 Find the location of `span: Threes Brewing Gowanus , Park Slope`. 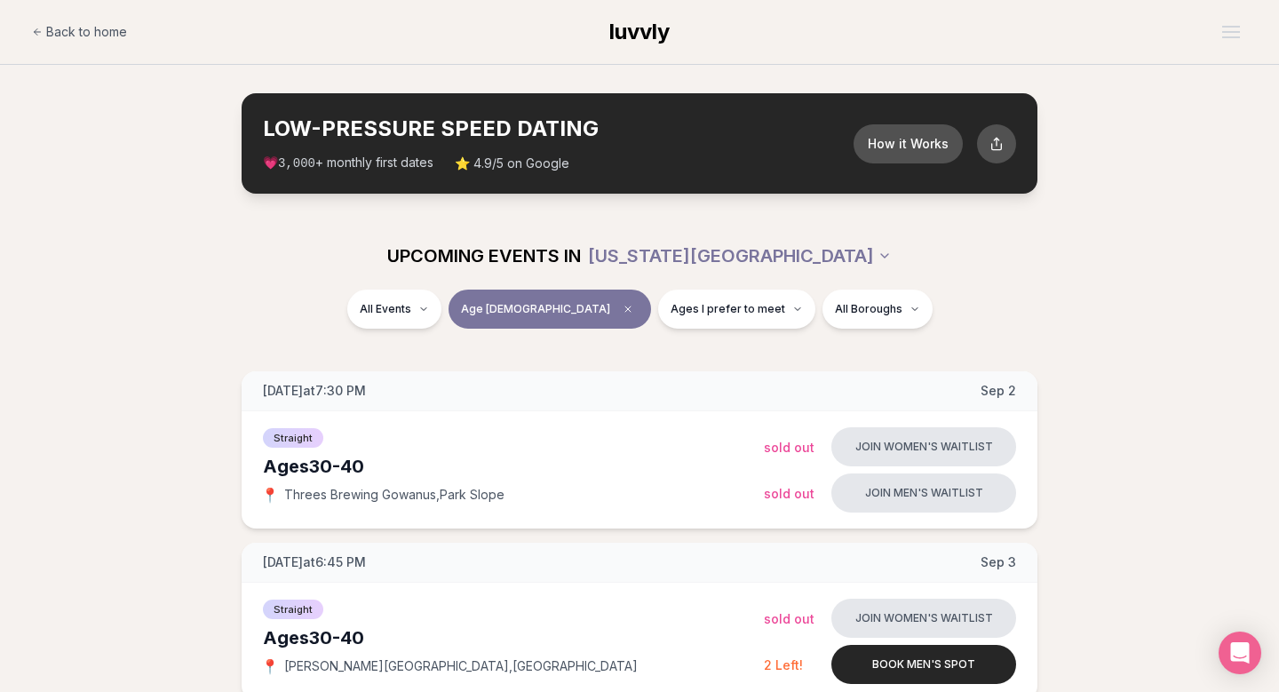

span: Threes Brewing Gowanus , Park Slope is located at coordinates (394, 495).